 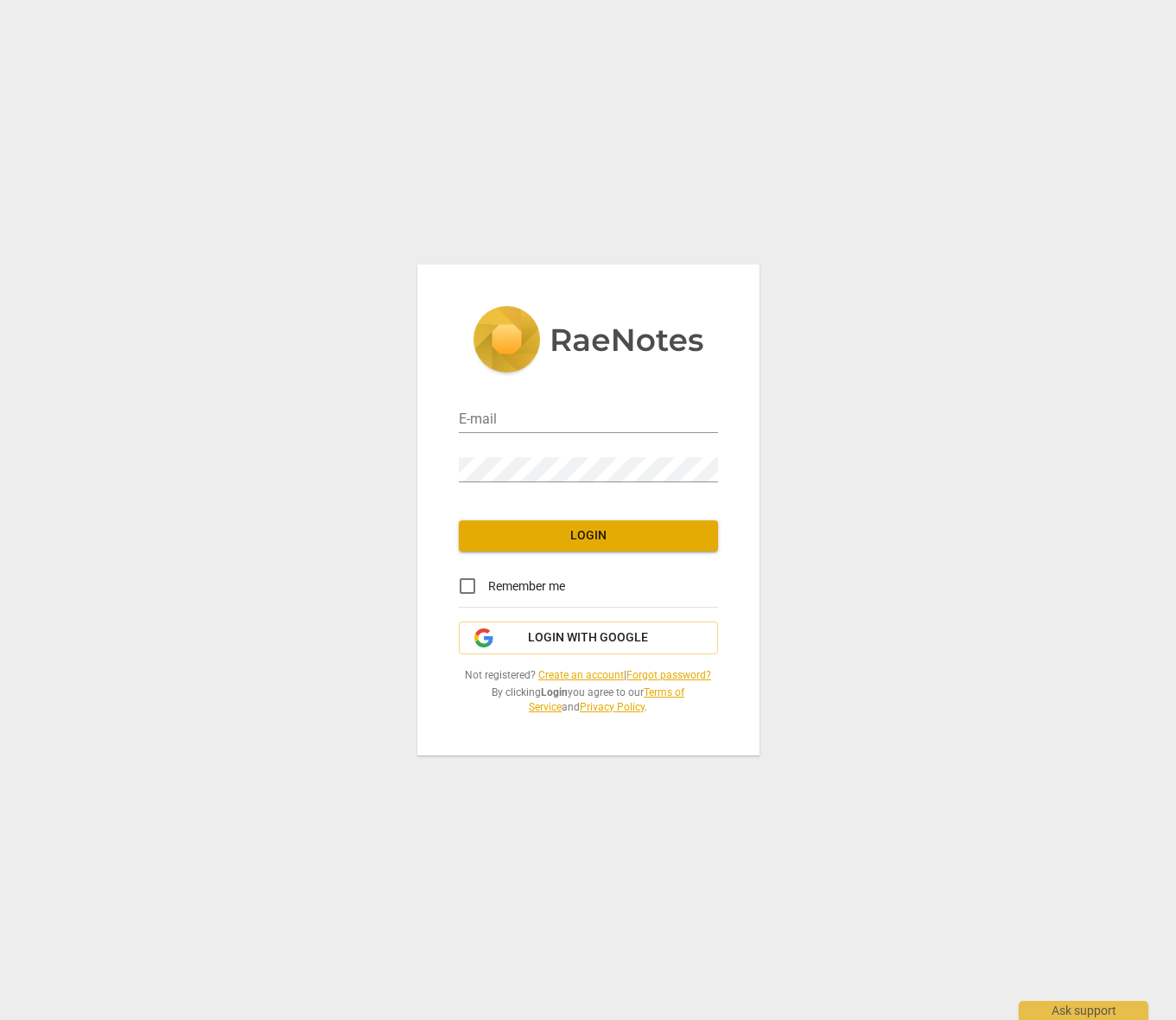 I want to click on span: Remember me, so click(x=526, y=586).